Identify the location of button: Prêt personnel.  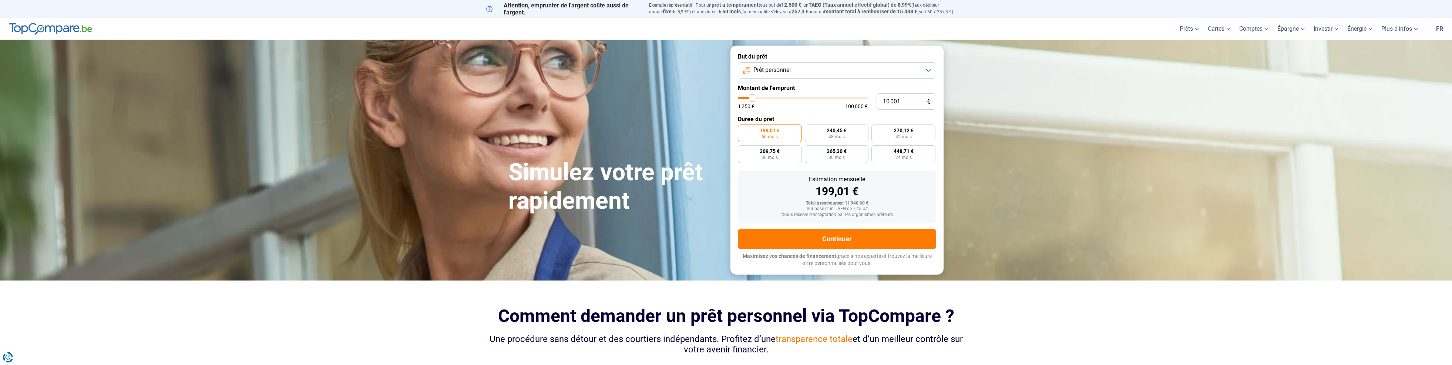
(837, 70).